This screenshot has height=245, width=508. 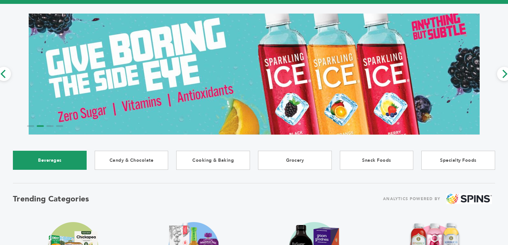 I want to click on li: Page dot 3, so click(x=50, y=126).